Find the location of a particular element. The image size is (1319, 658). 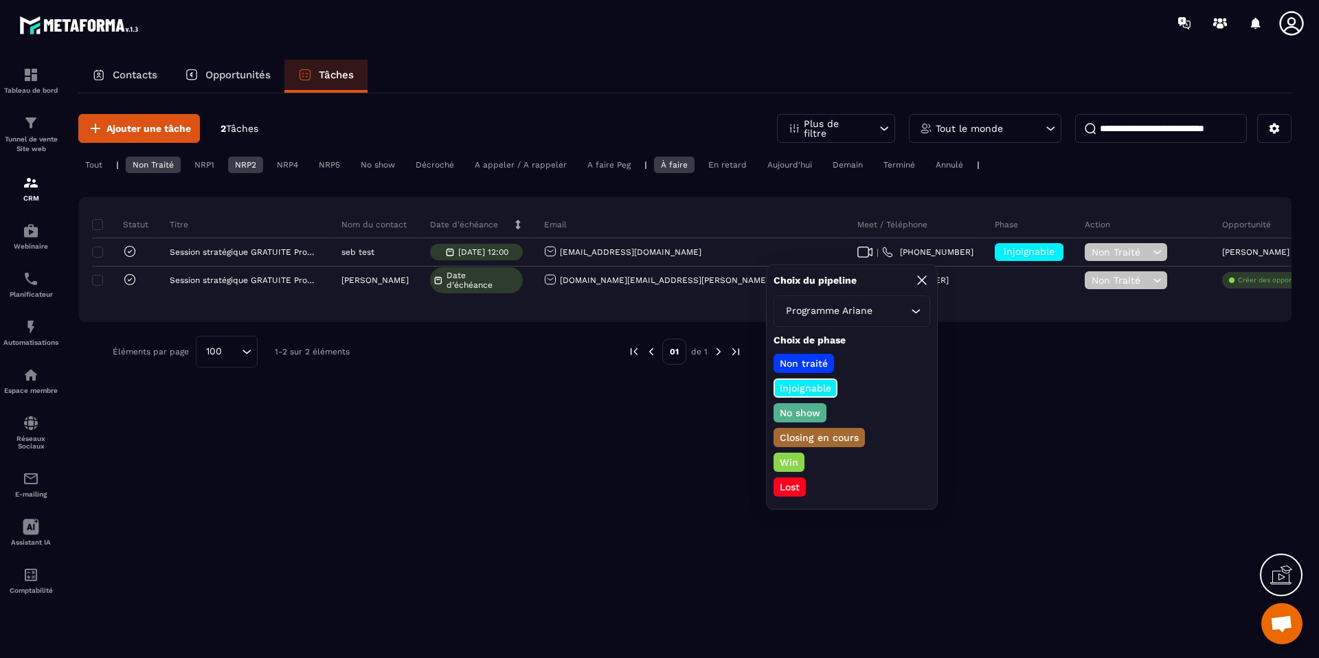

p: 1-2 sur 2 éléments is located at coordinates (312, 352).